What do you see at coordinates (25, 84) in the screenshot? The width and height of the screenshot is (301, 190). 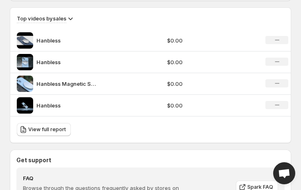 I see `img: Hanbless Magnetic Selfie Mirror` at bounding box center [25, 84].